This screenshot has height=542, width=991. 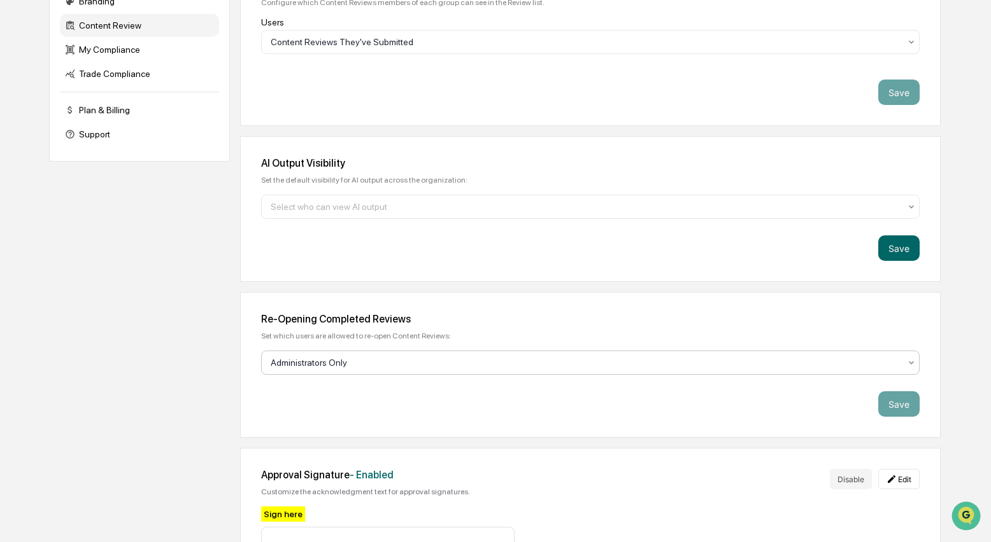 I want to click on div: Customize the acknowledgment text for approval signatures., so click(x=365, y=492).